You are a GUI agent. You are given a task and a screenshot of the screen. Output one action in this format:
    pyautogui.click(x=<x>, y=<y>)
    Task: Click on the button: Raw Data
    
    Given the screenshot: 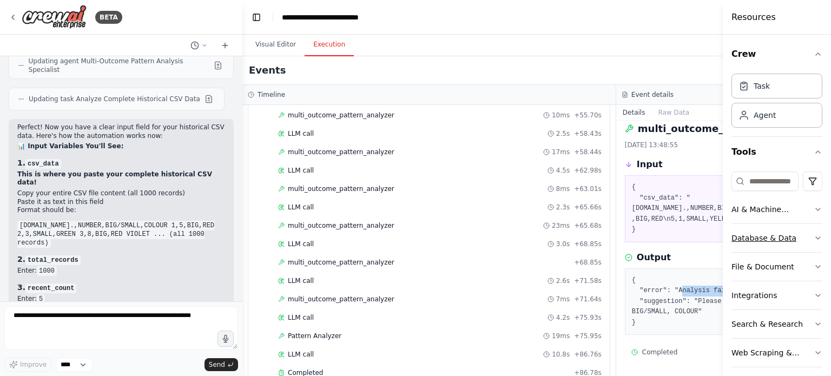 What is the action you would take?
    pyautogui.click(x=673, y=113)
    